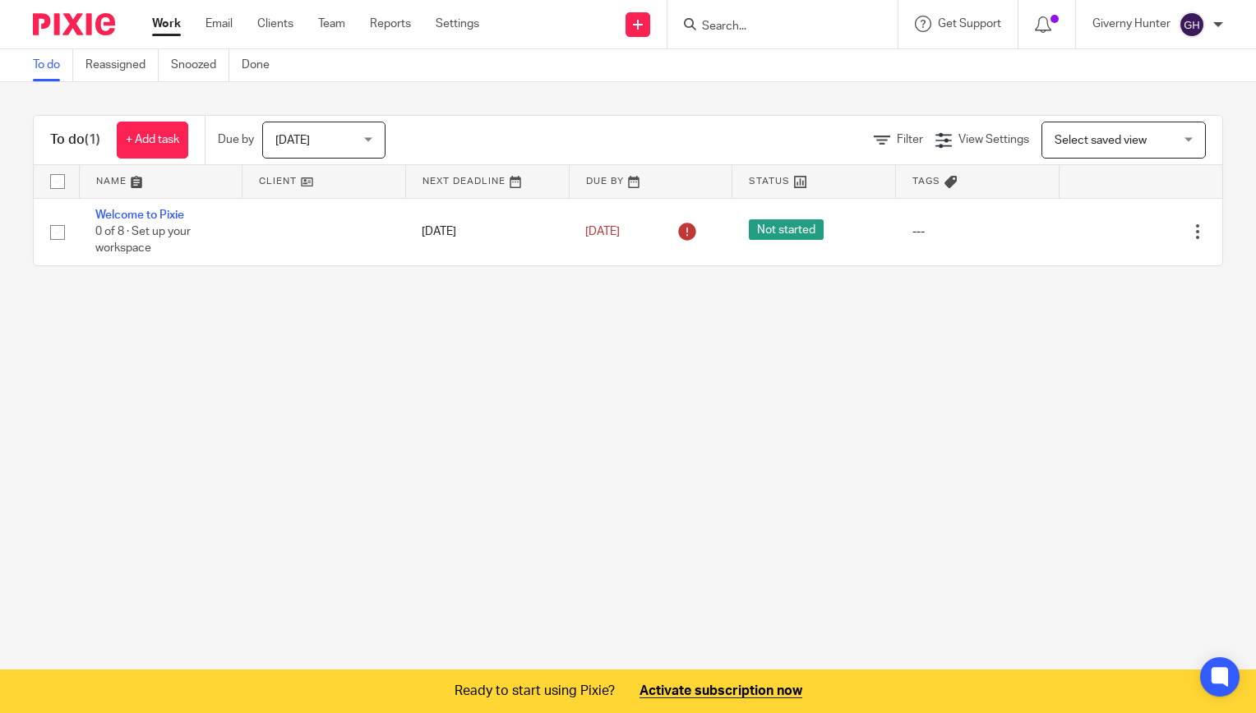 The height and width of the screenshot is (713, 1256). Describe the element at coordinates (166, 24) in the screenshot. I see `a: Work` at that location.